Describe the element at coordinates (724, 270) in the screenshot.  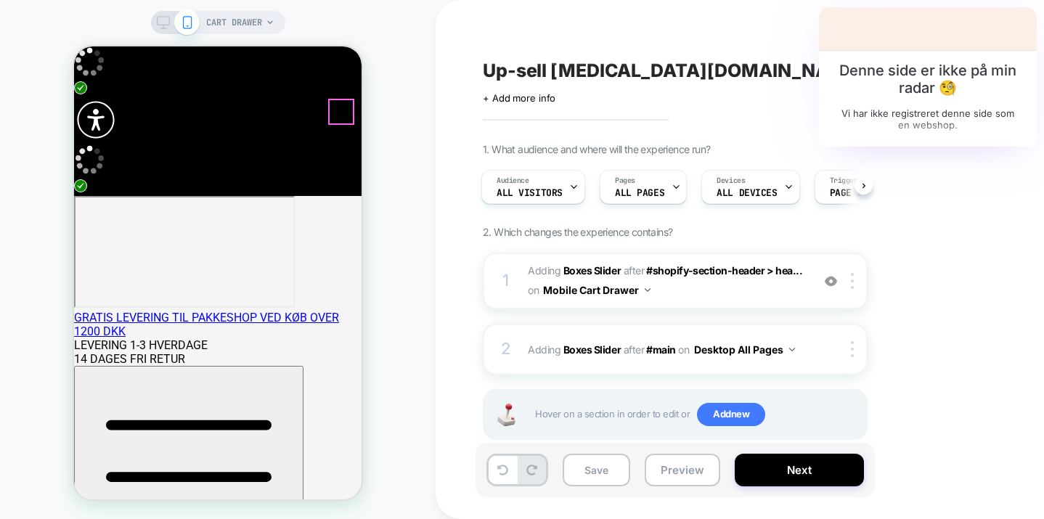
I see `span: #shopify-section-header > hea...` at that location.